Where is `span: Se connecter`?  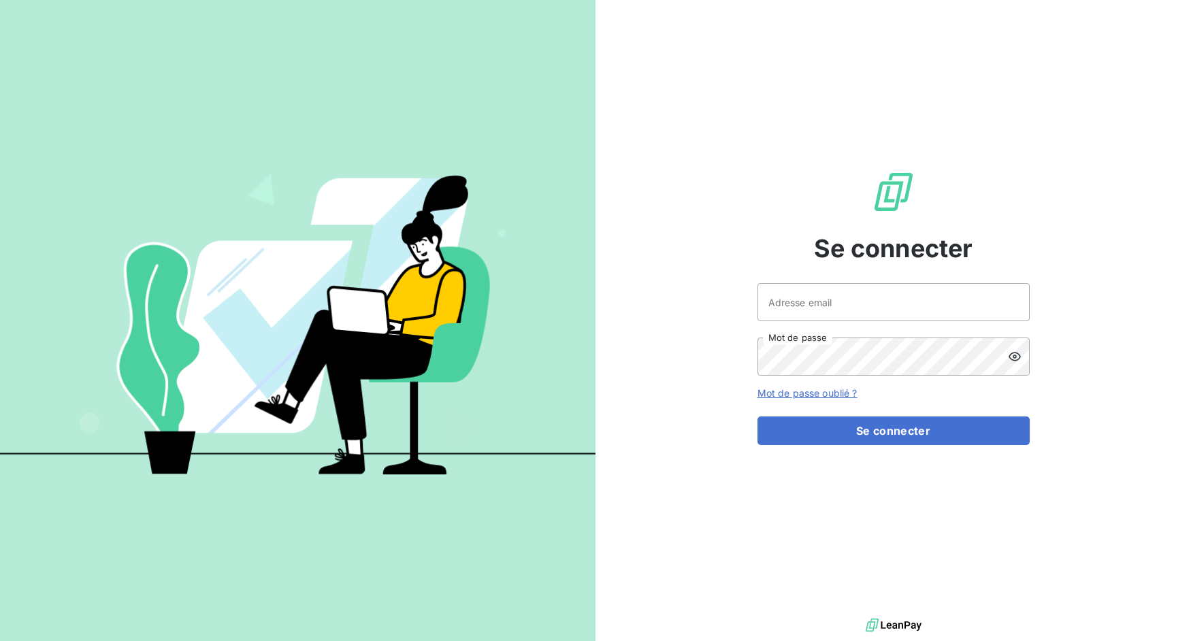 span: Se connecter is located at coordinates (894, 249).